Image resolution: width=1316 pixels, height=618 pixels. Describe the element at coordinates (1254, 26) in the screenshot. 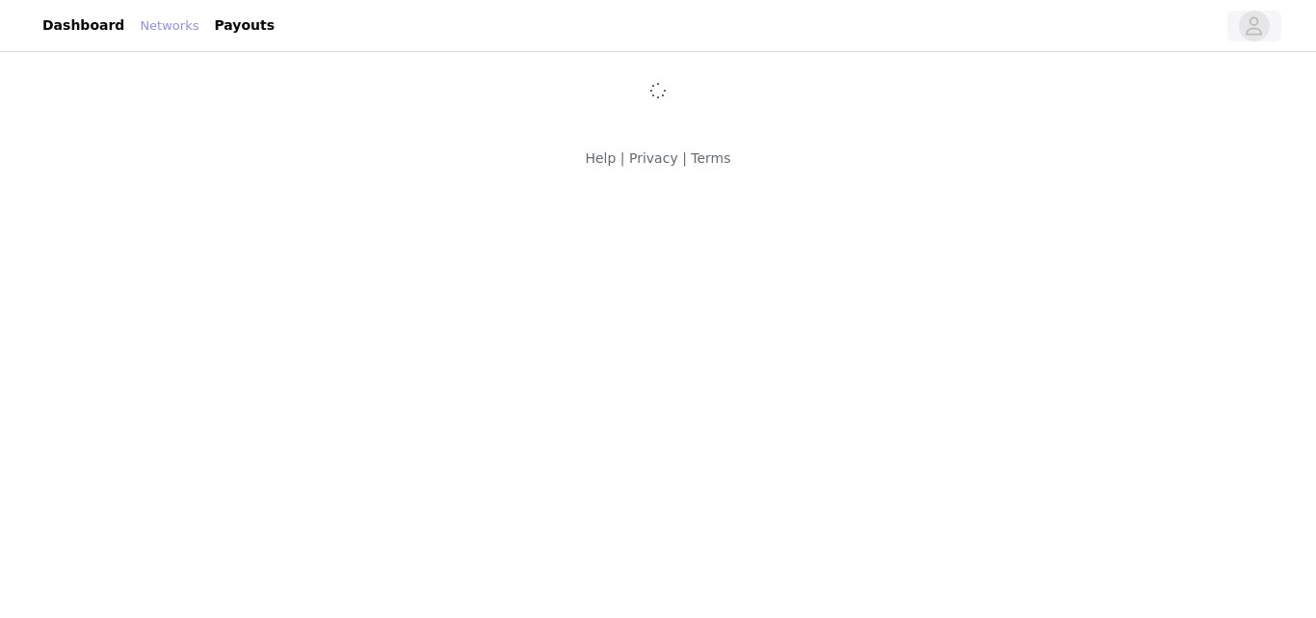

I see `div: avatar` at that location.